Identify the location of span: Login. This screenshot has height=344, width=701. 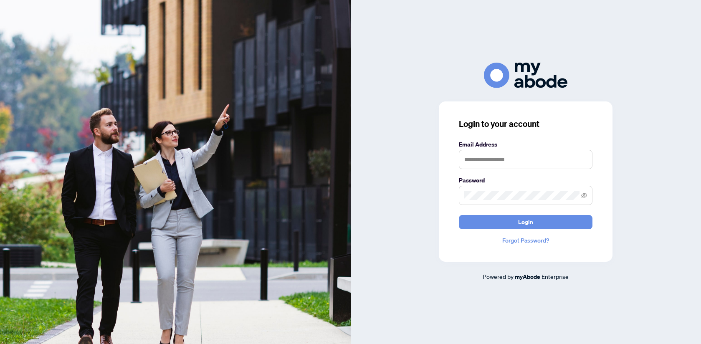
(526, 222).